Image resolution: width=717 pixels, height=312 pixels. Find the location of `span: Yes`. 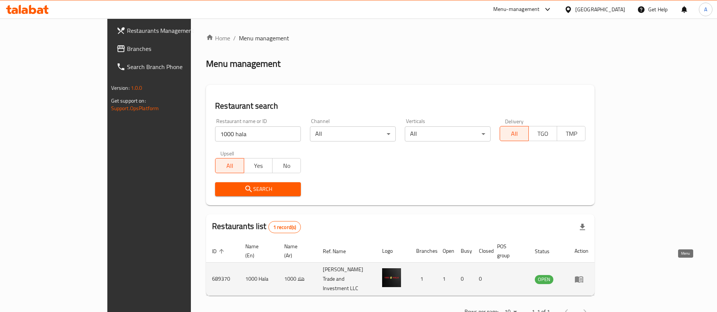

span: Yes is located at coordinates (258, 166).